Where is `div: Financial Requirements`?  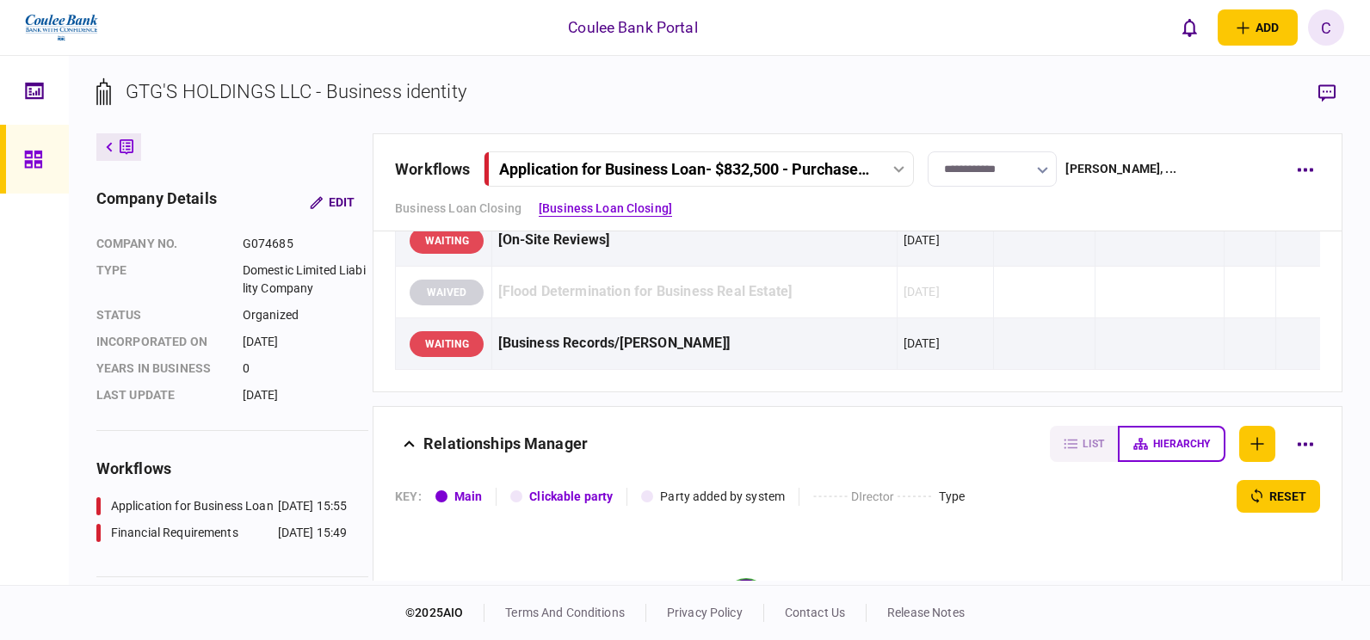
div: Financial Requirements is located at coordinates (175, 533).